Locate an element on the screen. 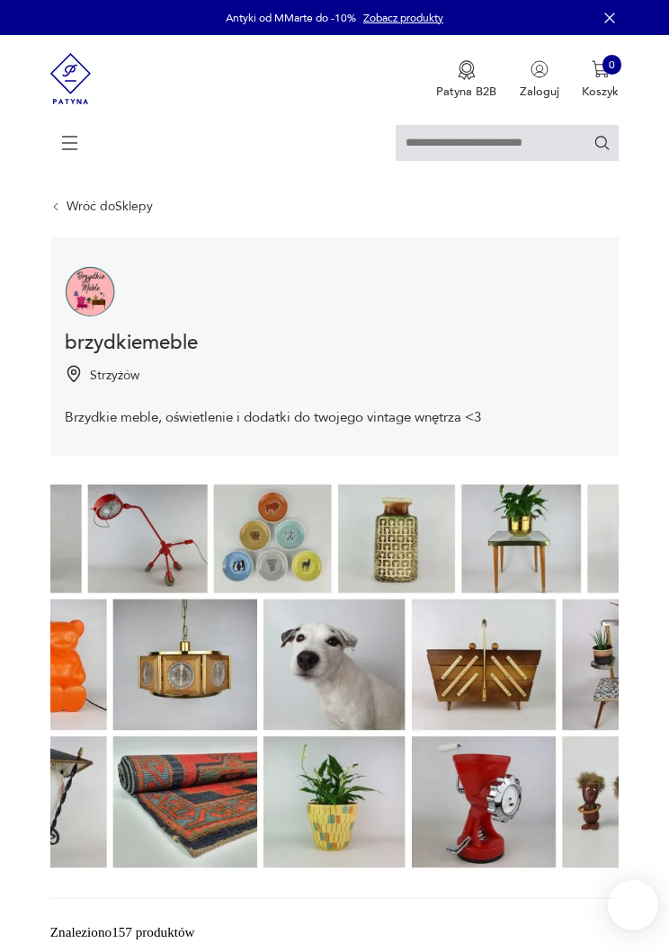  p: Zaloguj is located at coordinates (540, 92).